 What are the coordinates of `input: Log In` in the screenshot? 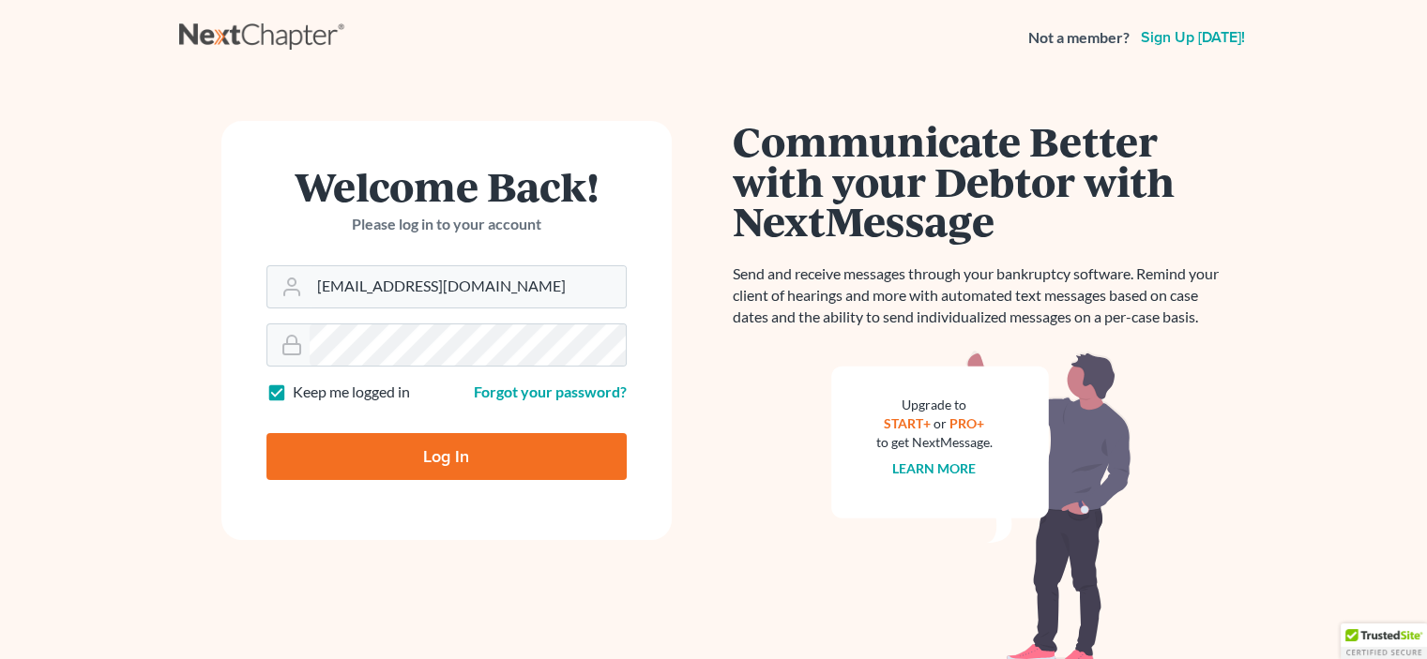 It's located at (447, 457).